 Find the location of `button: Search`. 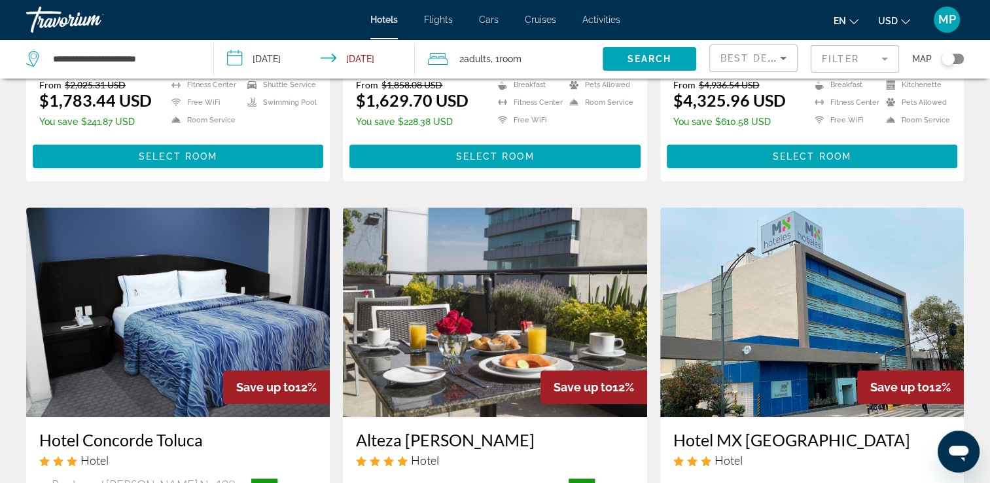

button: Search is located at coordinates (649, 59).